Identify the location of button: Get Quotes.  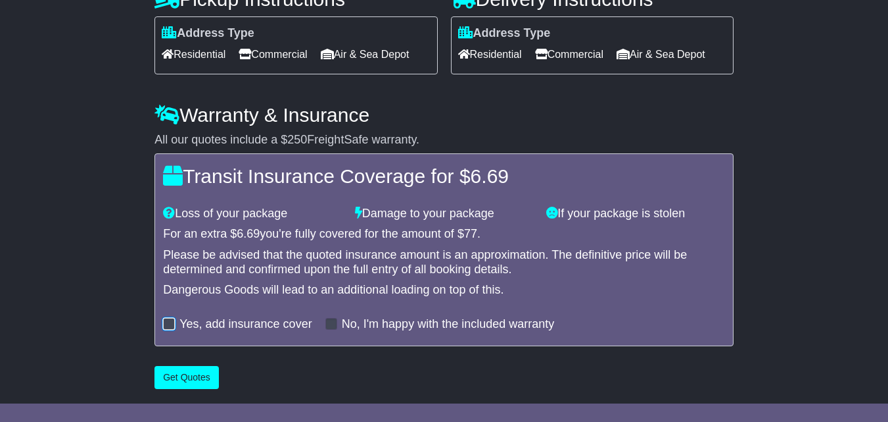
(187, 377).